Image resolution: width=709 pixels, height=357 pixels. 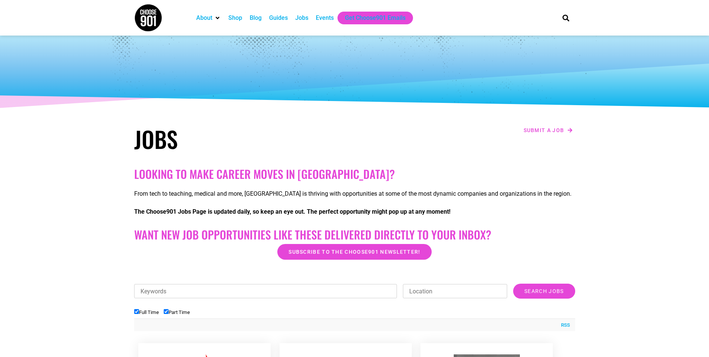 What do you see at coordinates (235, 18) in the screenshot?
I see `div: Shop` at bounding box center [235, 18].